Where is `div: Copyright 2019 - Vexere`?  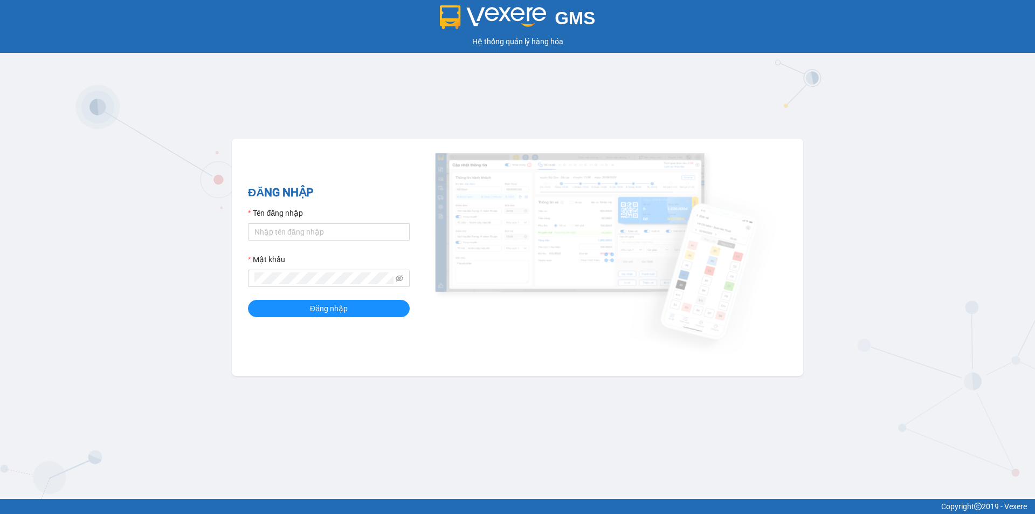
div: Copyright 2019 - Vexere is located at coordinates (518, 506).